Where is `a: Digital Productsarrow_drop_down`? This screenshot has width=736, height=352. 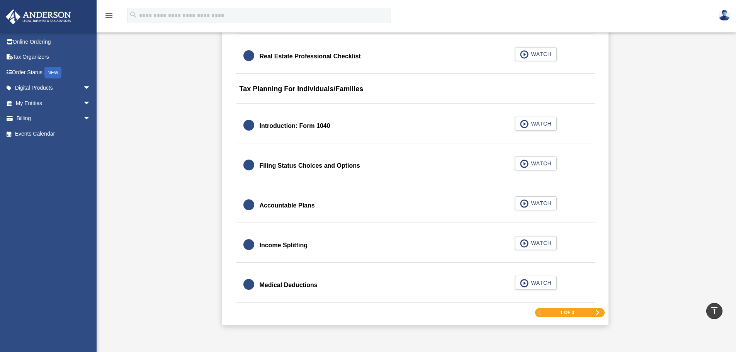 a: Digital Productsarrow_drop_down is located at coordinates (54, 88).